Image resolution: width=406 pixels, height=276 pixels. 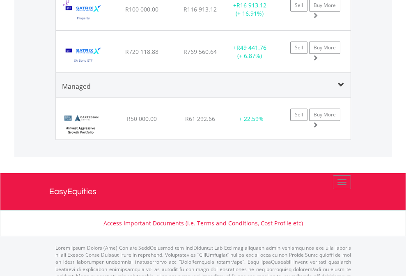 What do you see at coordinates (200, 9) in the screenshot?
I see `span: R116 913.12` at bounding box center [200, 9].